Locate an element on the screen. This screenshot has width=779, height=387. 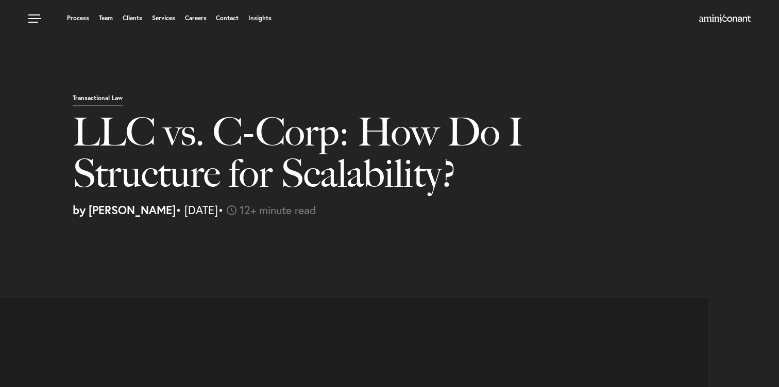
a: Careers is located at coordinates (196, 18).